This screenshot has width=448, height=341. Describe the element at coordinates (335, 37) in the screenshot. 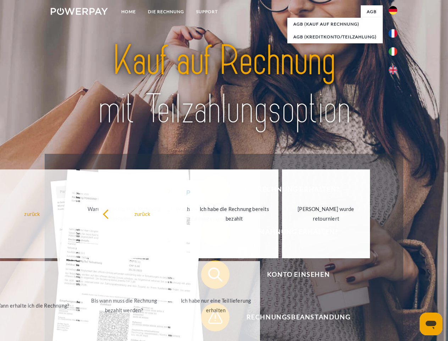

I see `a: AGB (Kreditkonto/Teilzahlung)` at that location.